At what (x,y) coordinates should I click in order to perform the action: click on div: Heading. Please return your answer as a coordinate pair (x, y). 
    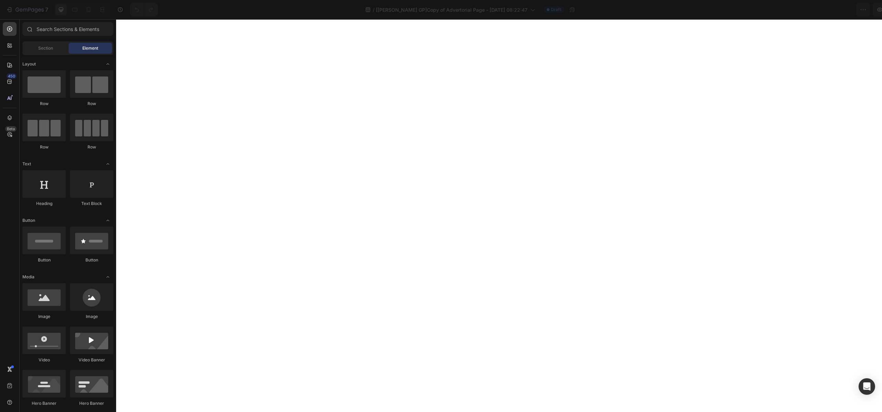
    Looking at the image, I should click on (44, 204).